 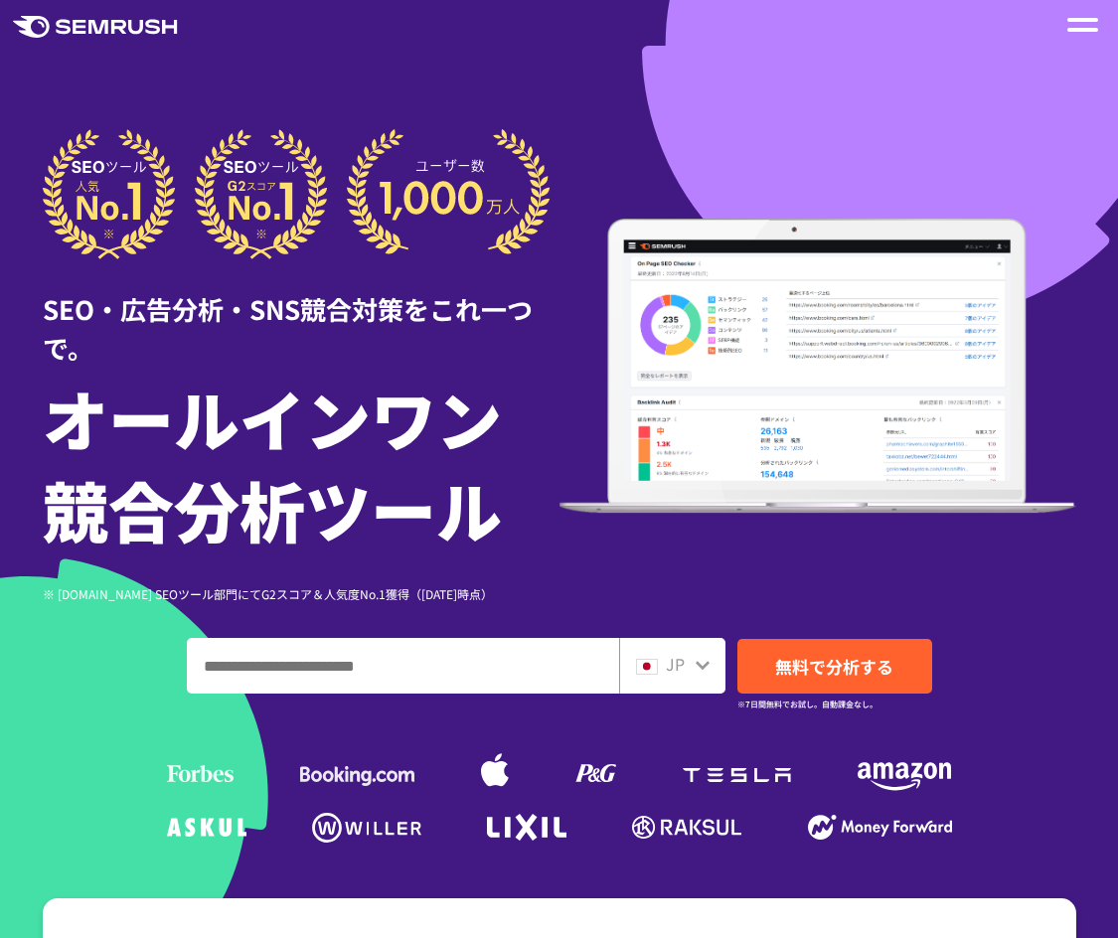 What do you see at coordinates (675, 664) in the screenshot?
I see `span: JP` at bounding box center [675, 664].